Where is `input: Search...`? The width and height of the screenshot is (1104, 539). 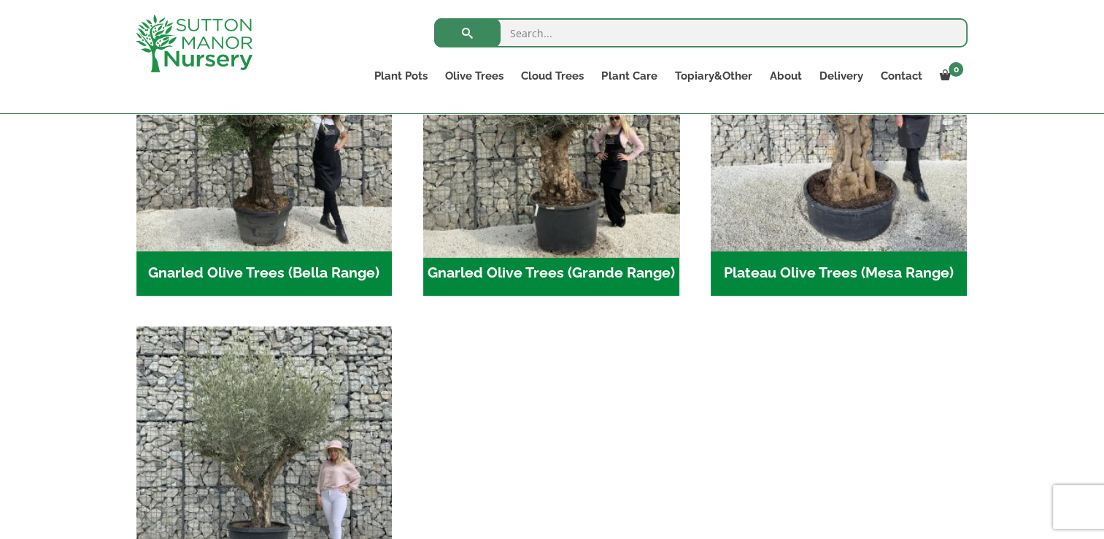
input: Search... is located at coordinates (701, 33).